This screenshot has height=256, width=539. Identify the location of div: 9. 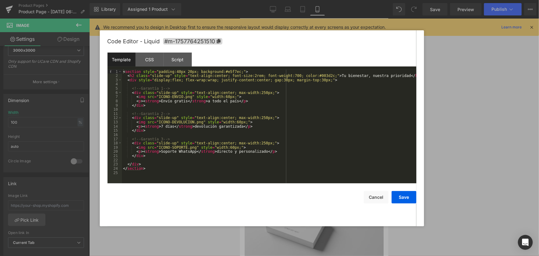
(115, 105).